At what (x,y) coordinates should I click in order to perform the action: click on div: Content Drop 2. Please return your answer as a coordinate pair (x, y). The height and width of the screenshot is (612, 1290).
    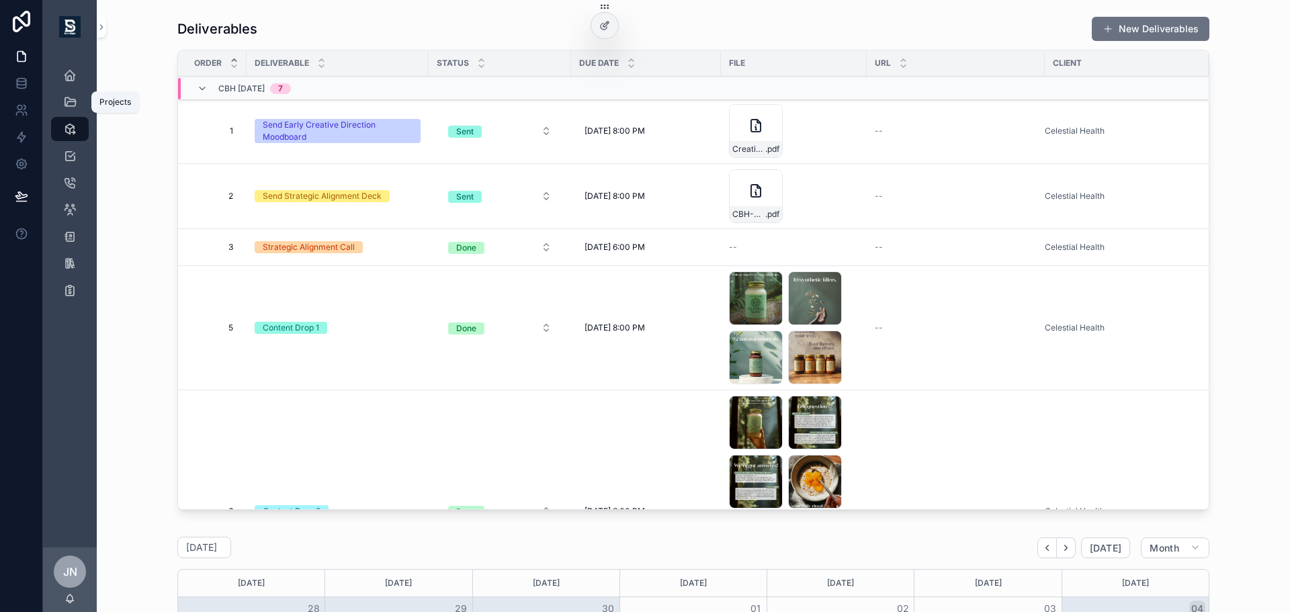
    Looking at the image, I should click on (292, 511).